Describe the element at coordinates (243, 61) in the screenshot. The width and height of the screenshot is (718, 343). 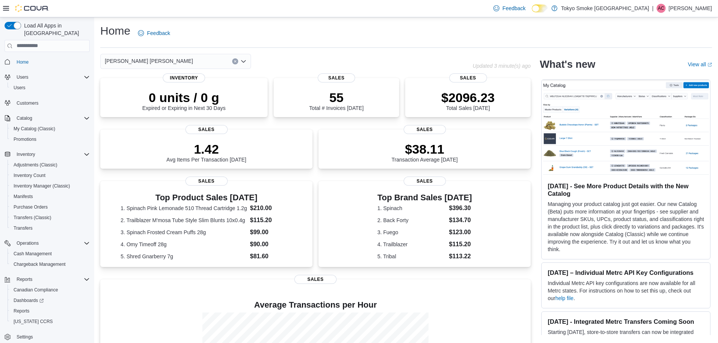
I see `button: Open list of options` at that location.